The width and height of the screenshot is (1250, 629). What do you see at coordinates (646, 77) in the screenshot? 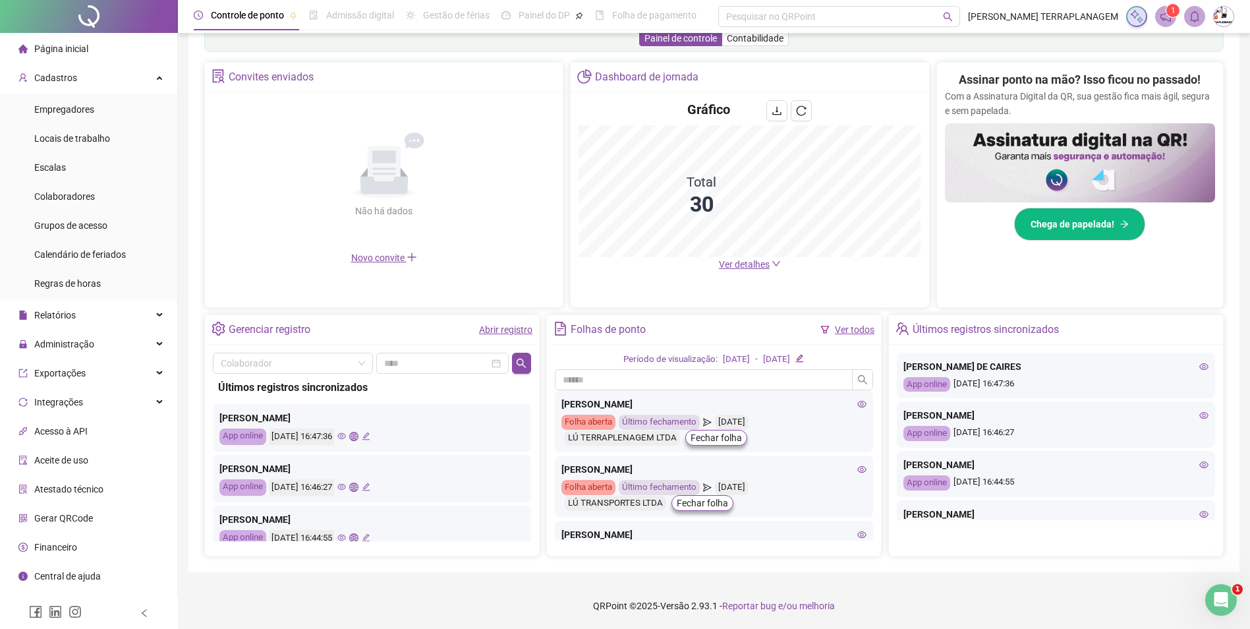
I see `div: Dashboard de jornada` at bounding box center [646, 77].